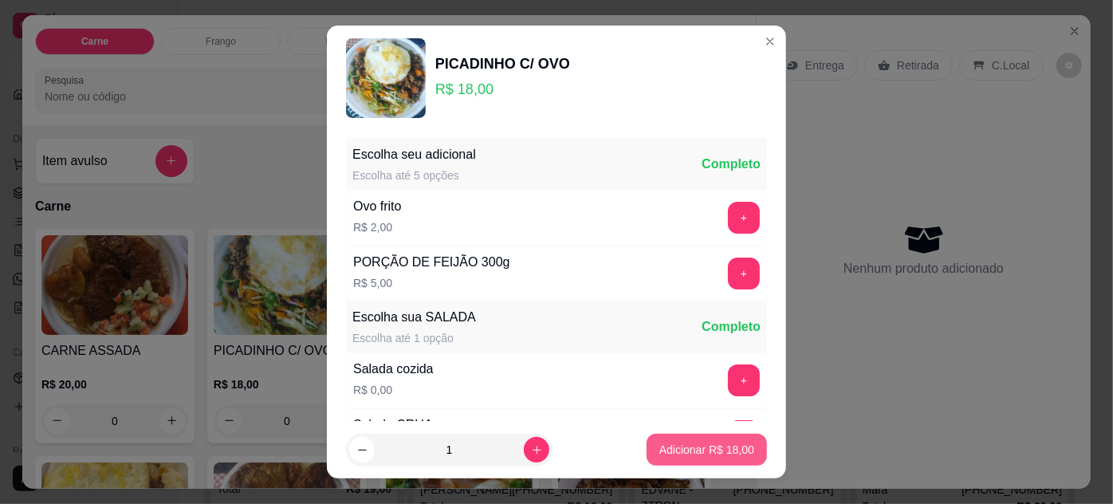  I want to click on button: increase-product-quantity, so click(536, 450).